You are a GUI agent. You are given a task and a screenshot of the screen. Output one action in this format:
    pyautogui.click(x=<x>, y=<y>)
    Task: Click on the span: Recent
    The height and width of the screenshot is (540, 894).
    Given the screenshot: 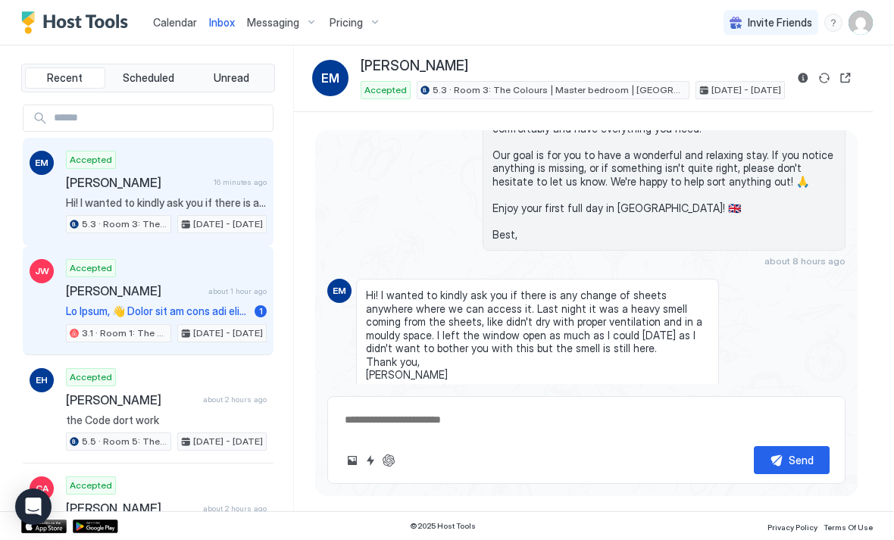 What is the action you would take?
    pyautogui.click(x=64, y=78)
    